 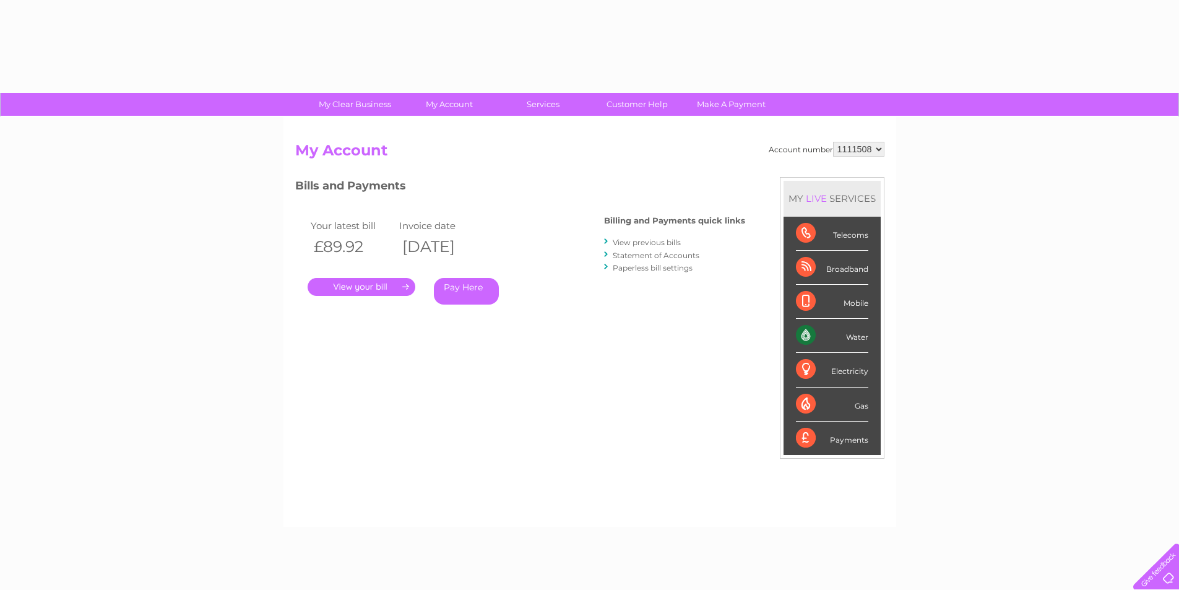 I want to click on a: My Clear Business, so click(x=355, y=104).